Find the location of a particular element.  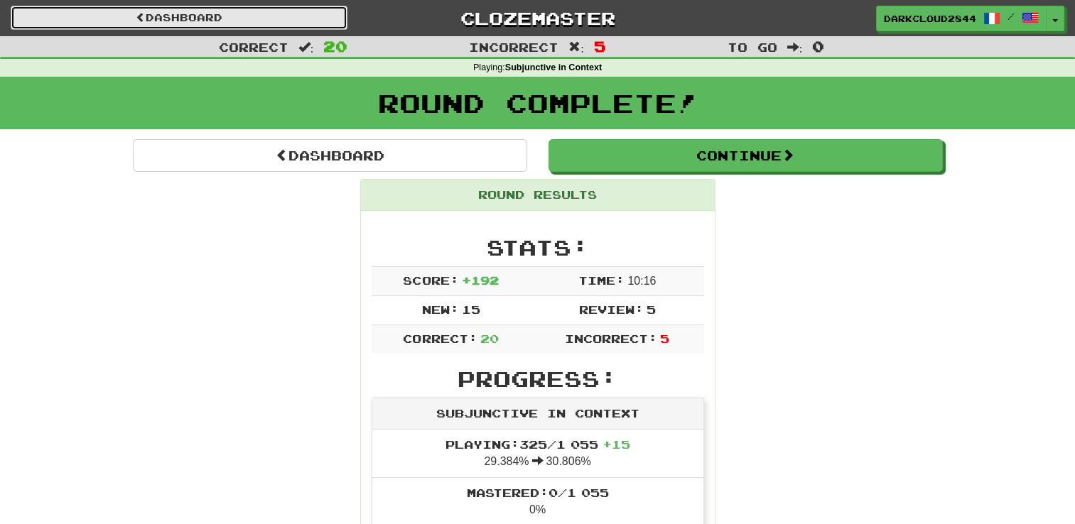

span: + 15 is located at coordinates (616, 444).